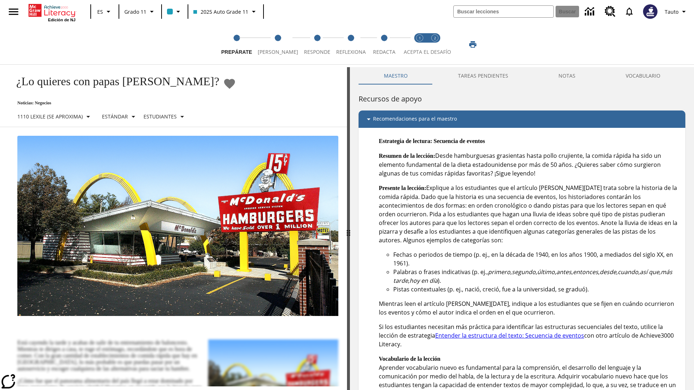 The image size is (694, 390). Describe the element at coordinates (317, 52) in the screenshot. I see `span: Responde` at that location.